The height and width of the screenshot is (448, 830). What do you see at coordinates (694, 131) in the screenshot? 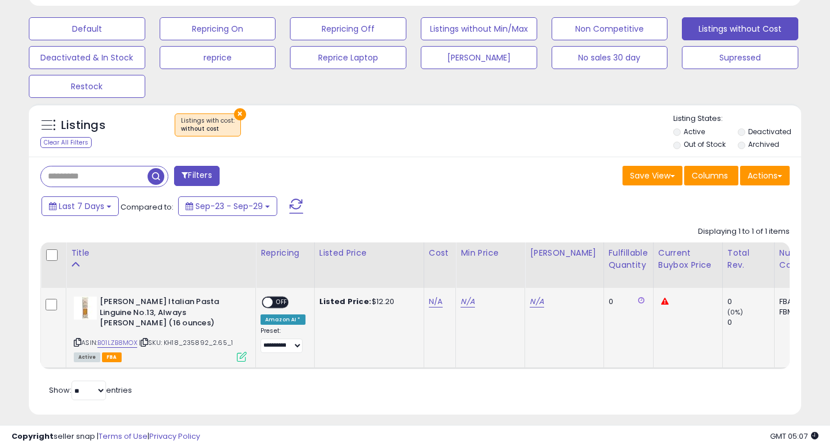
I see `label: Active` at bounding box center [694, 131].